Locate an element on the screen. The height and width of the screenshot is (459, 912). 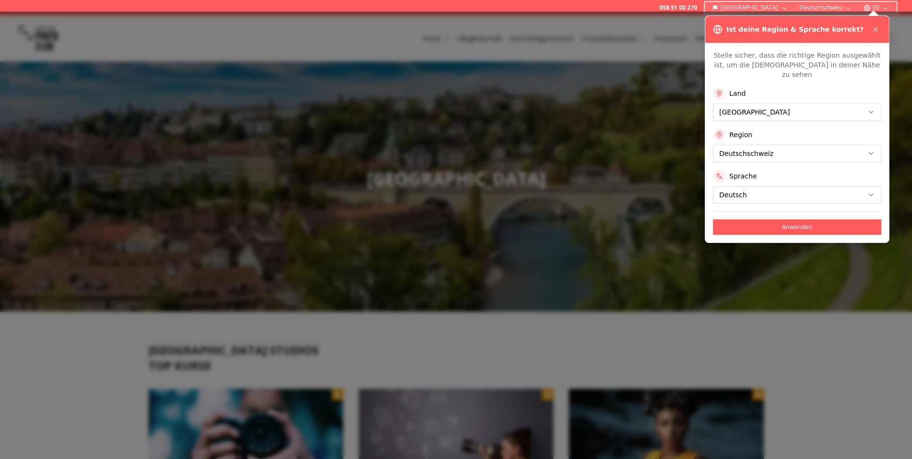
h3: Ist deine Region & Sprache korrekt? is located at coordinates (795, 29).